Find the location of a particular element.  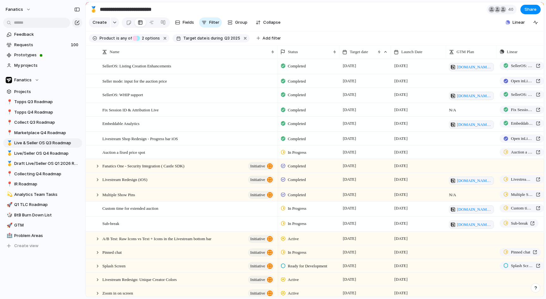

a: Feedback is located at coordinates (43, 34).